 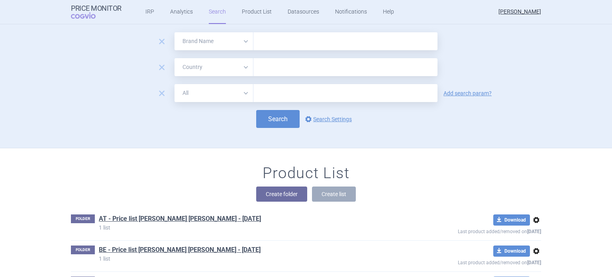 I want to click on a: Add search param?, so click(x=468, y=93).